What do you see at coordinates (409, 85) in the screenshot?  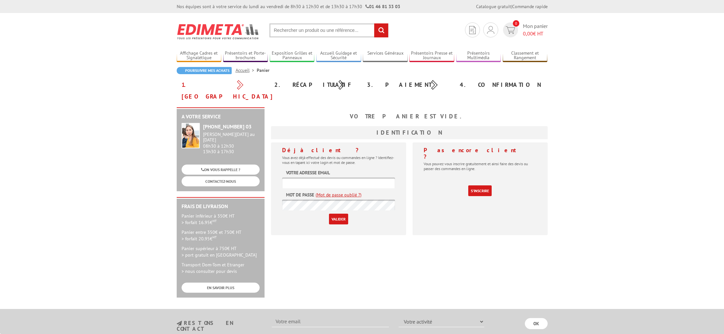 I see `div: 3. Paiement` at bounding box center [409, 85].